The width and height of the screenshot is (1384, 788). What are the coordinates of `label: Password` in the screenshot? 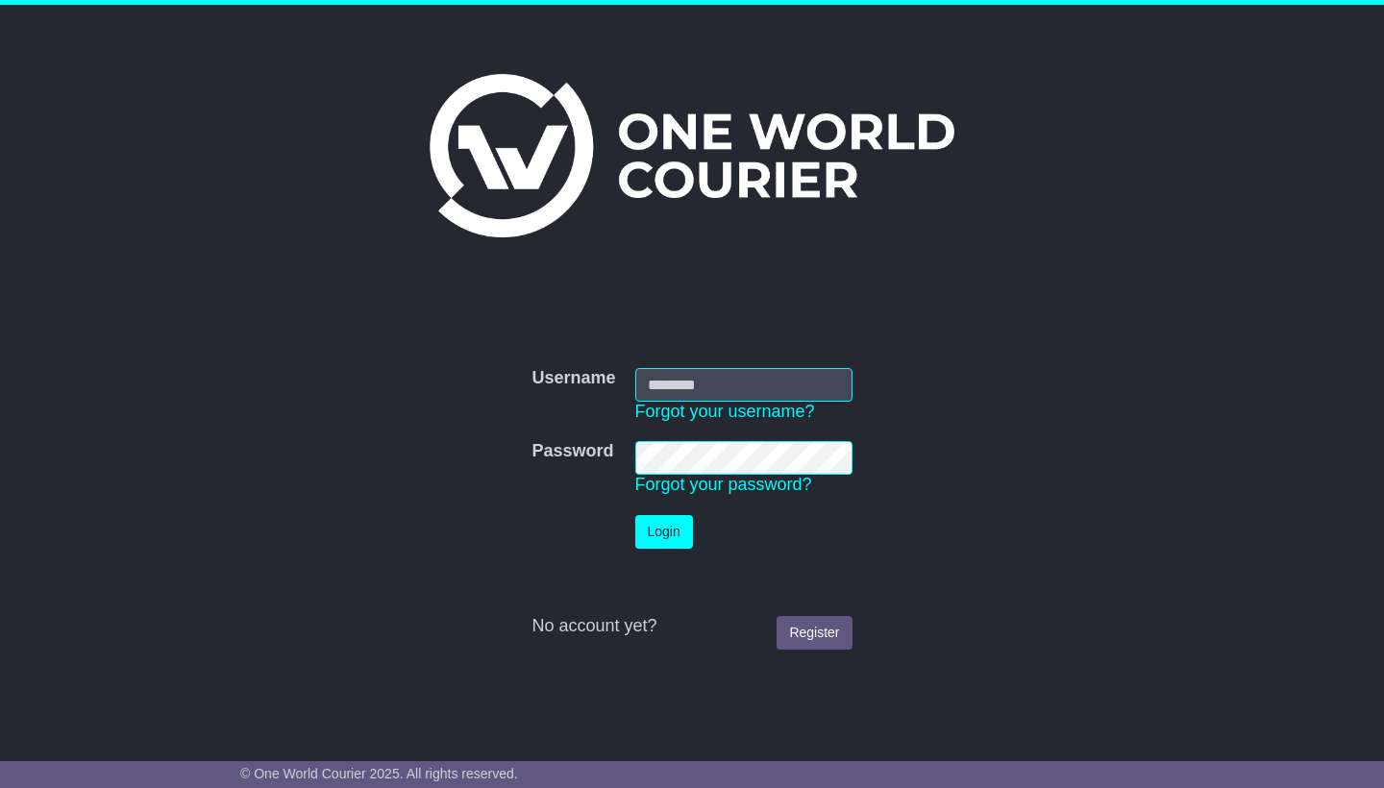 It's located at (572, 452).